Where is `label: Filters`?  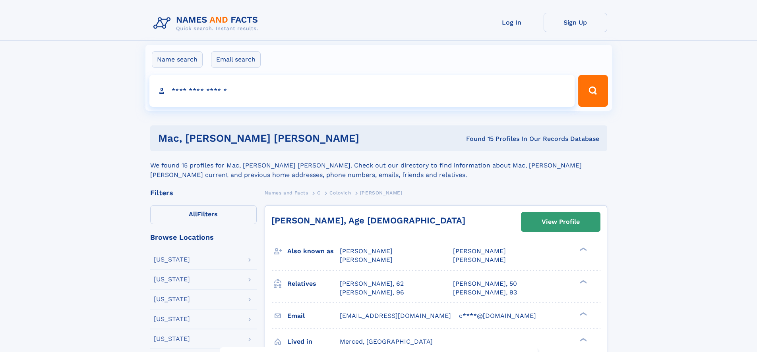
label: Filters is located at coordinates (203, 215).